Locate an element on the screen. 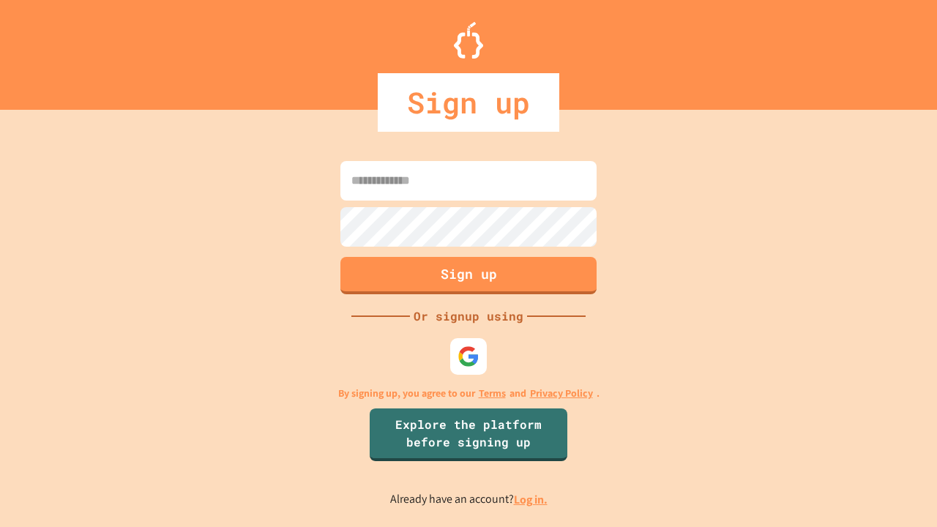  a: Privacy Policy is located at coordinates (561, 393).